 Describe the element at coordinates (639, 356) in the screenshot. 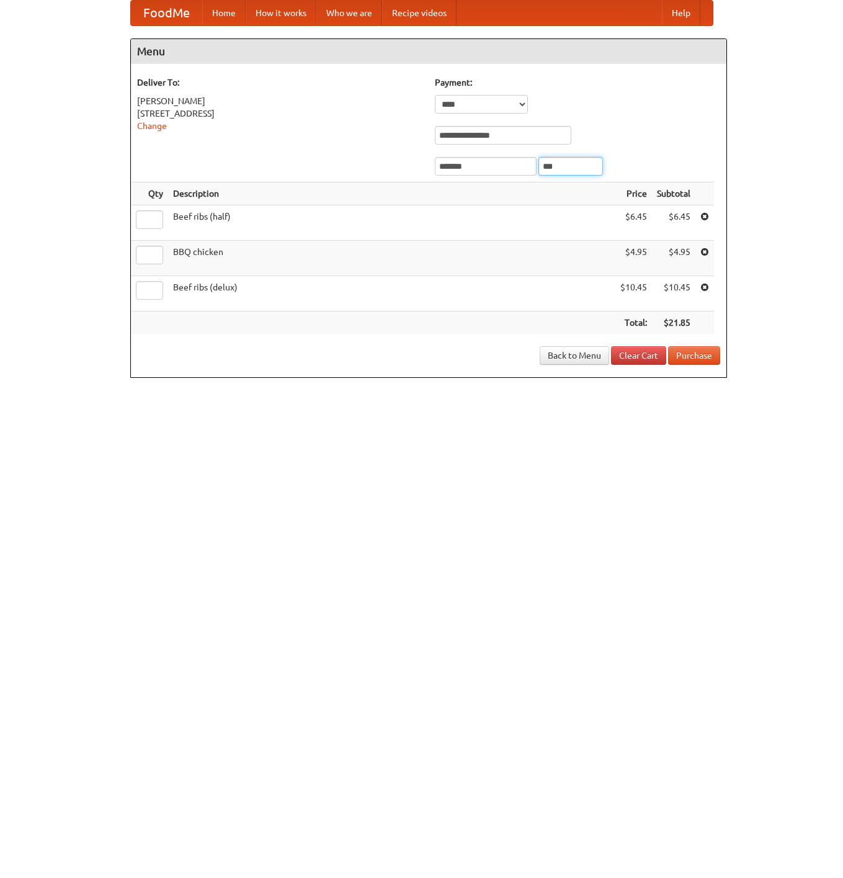

I see `a: Clear Cart` at that location.